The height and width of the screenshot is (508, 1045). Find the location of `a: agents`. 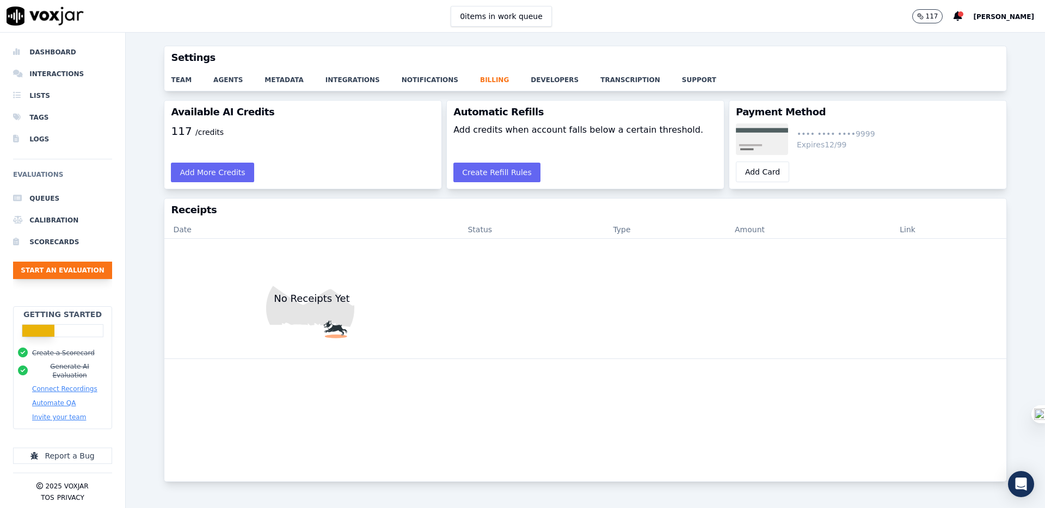

a: agents is located at coordinates (239, 77).